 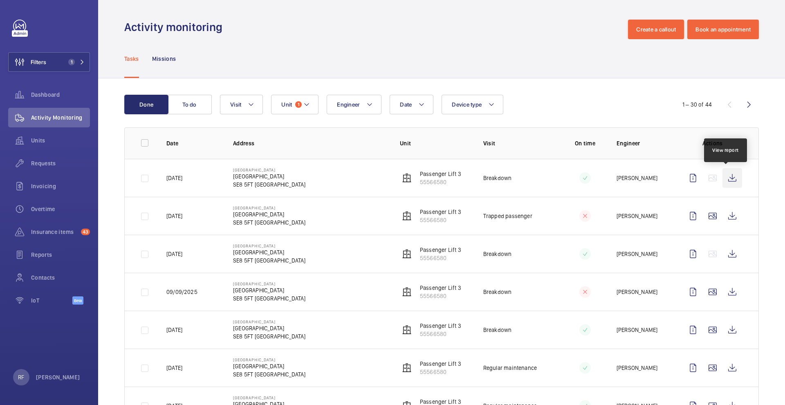 What do you see at coordinates (193, 143) in the screenshot?
I see `p: Date` at bounding box center [193, 143].